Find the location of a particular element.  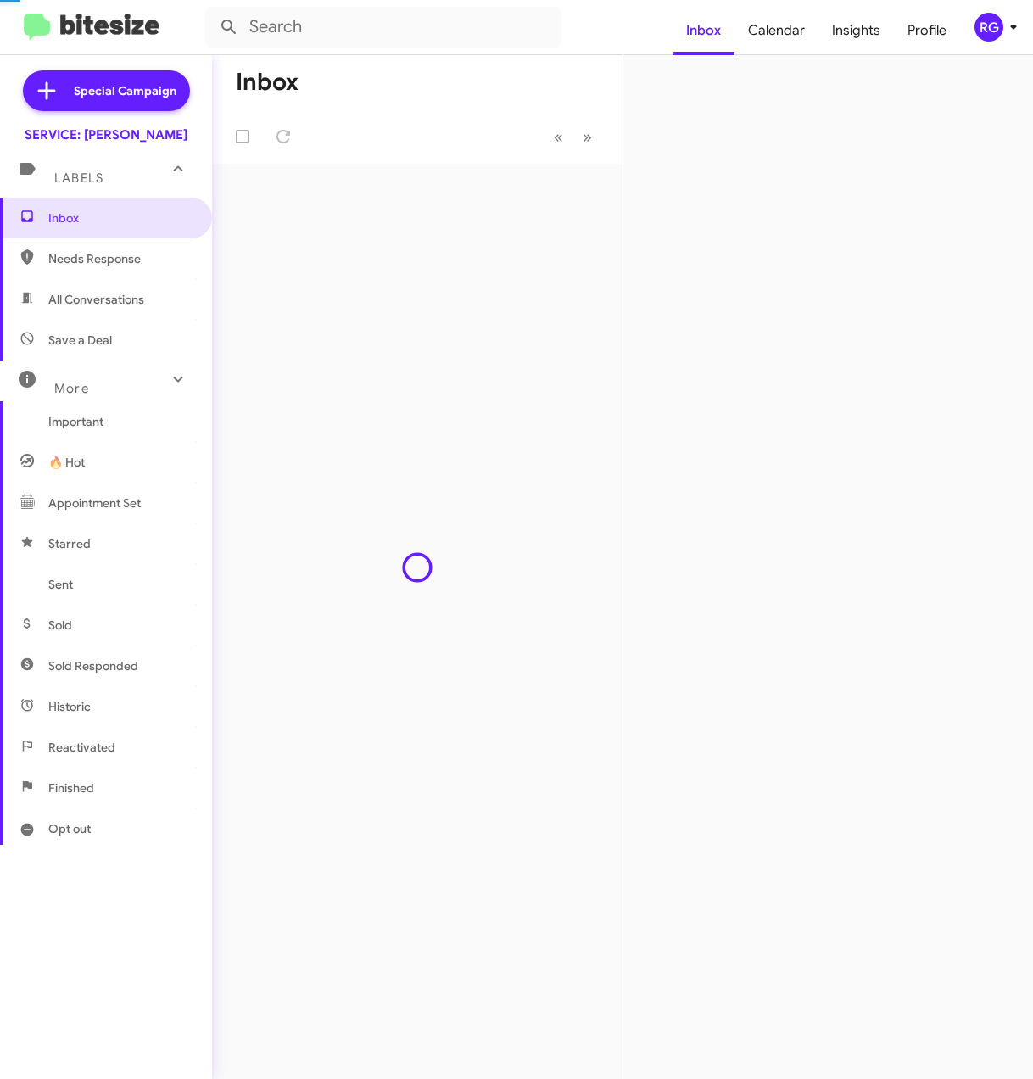

span: All Conversations is located at coordinates (96, 299).